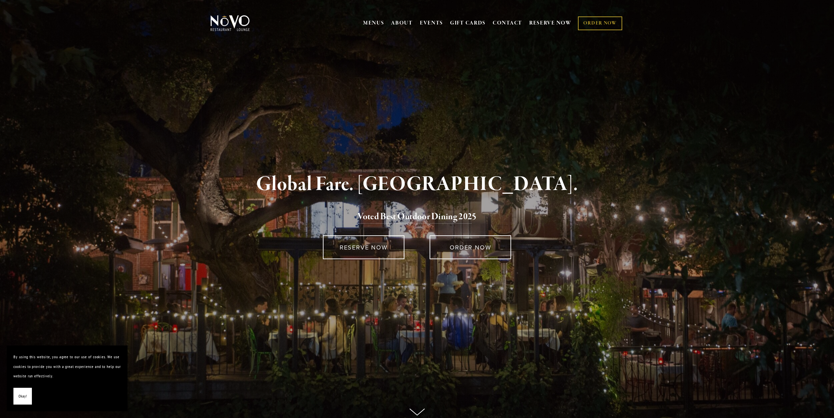 This screenshot has width=834, height=418. I want to click on a: GIFT CARDS, so click(468, 23).